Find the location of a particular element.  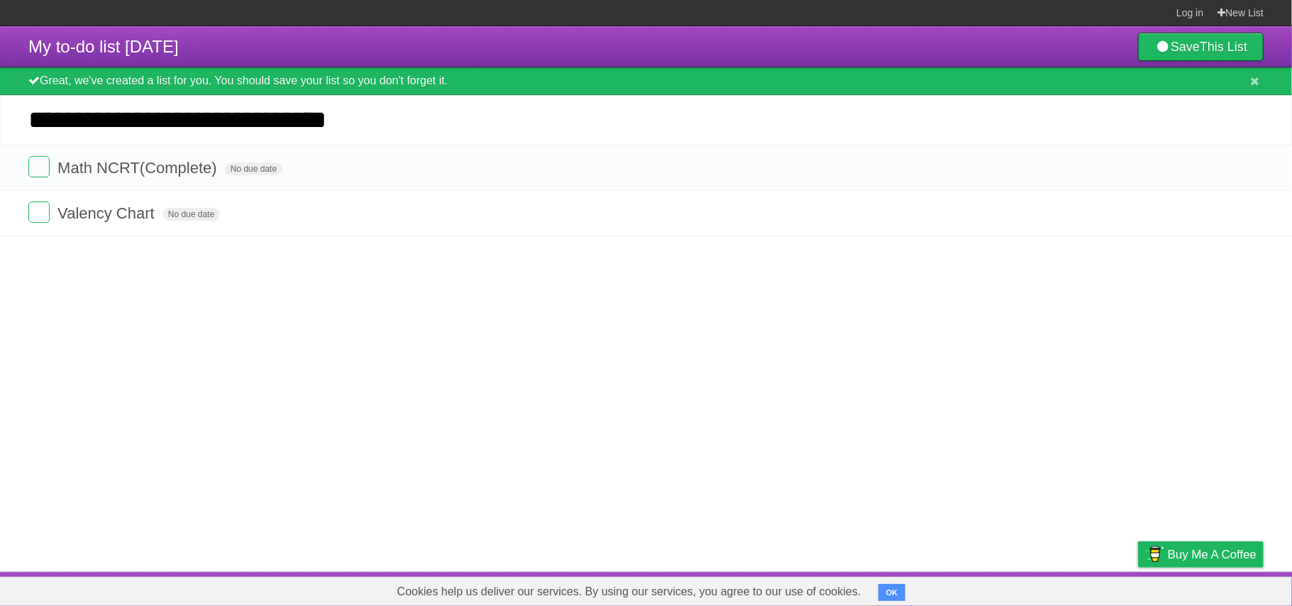

button: OK is located at coordinates (892, 592).